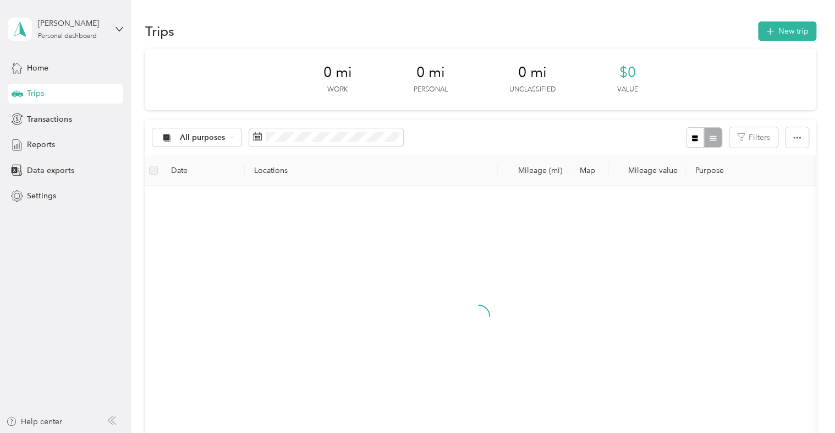 The width and height of the screenshot is (835, 433). I want to click on span: Home, so click(37, 68).